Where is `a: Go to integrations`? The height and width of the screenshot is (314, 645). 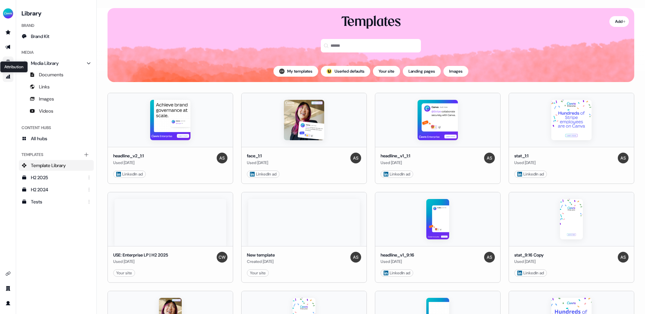 a: Go to integrations is located at coordinates (8, 273).